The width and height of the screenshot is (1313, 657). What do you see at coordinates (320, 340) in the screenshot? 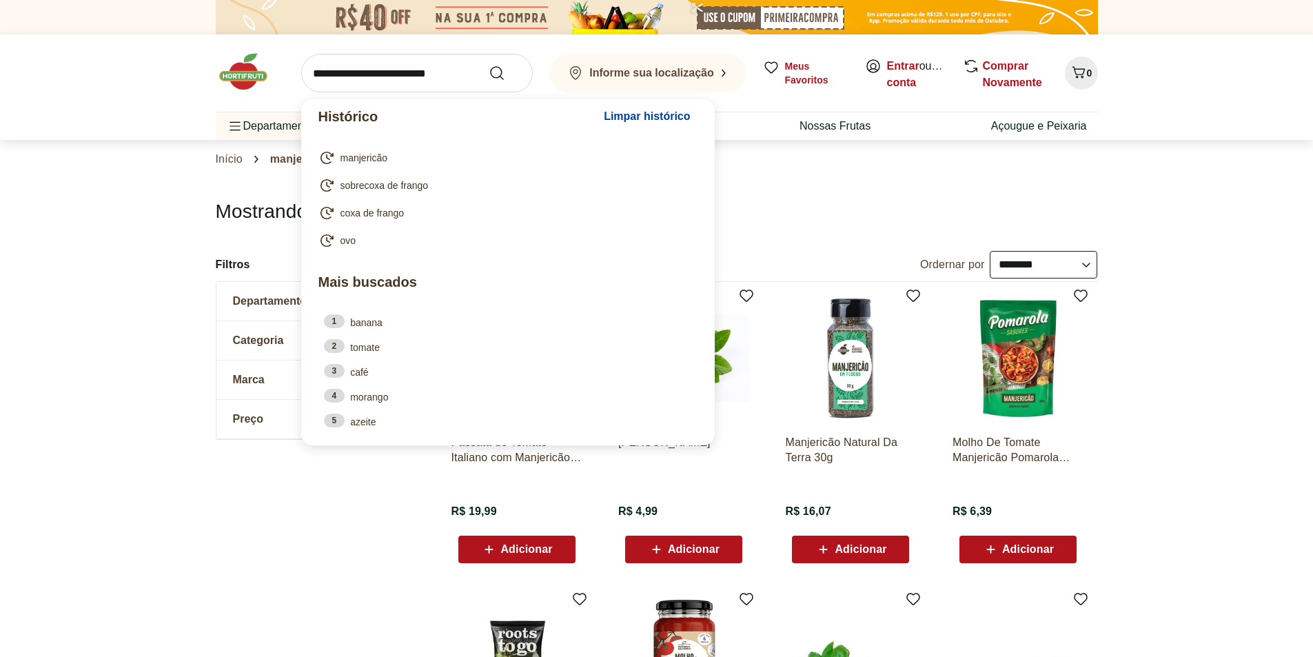
I see `button: Categoria` at bounding box center [320, 340].